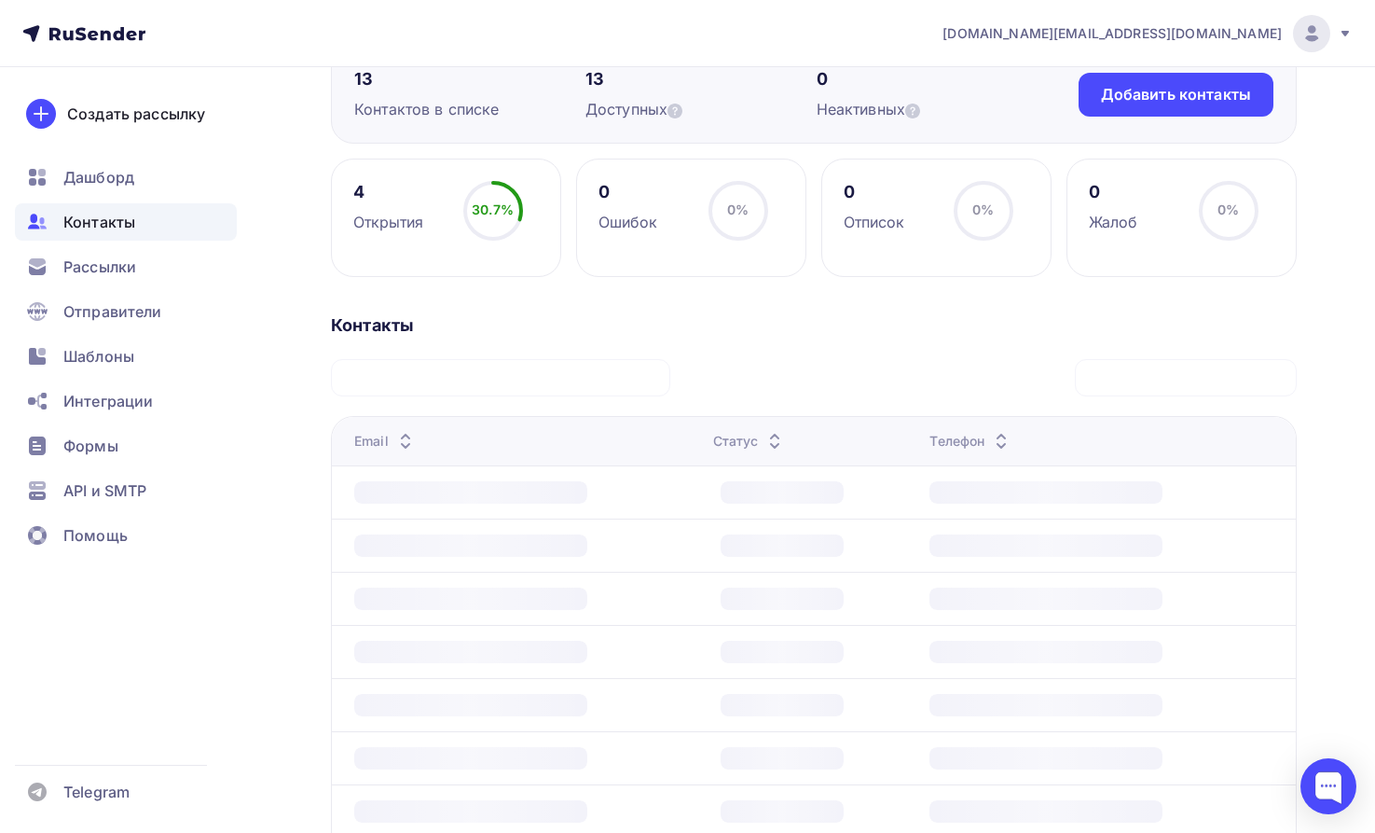  I want to click on span: Формы, so click(90, 446).